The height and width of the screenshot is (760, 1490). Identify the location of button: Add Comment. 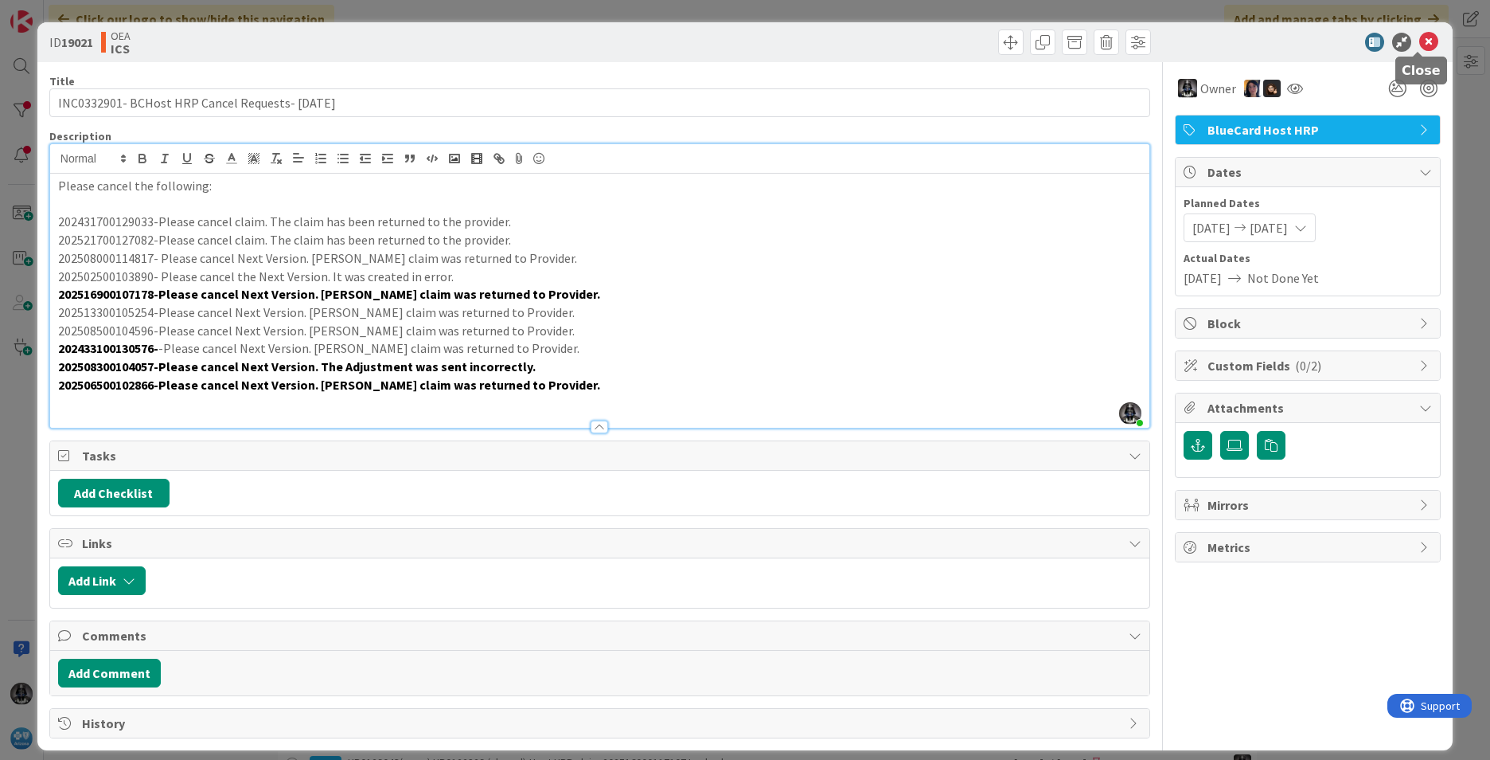
(109, 673).